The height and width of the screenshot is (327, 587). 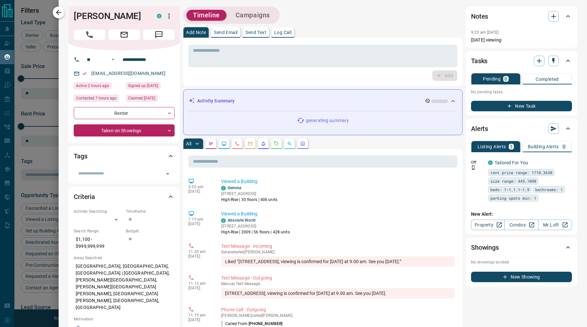 I want to click on span: Email, so click(x=124, y=35).